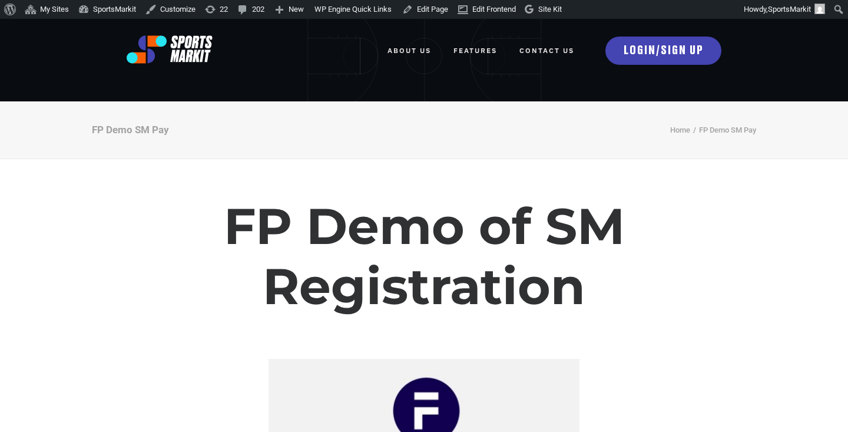  Describe the element at coordinates (475, 51) in the screenshot. I see `a: FEATURES` at that location.